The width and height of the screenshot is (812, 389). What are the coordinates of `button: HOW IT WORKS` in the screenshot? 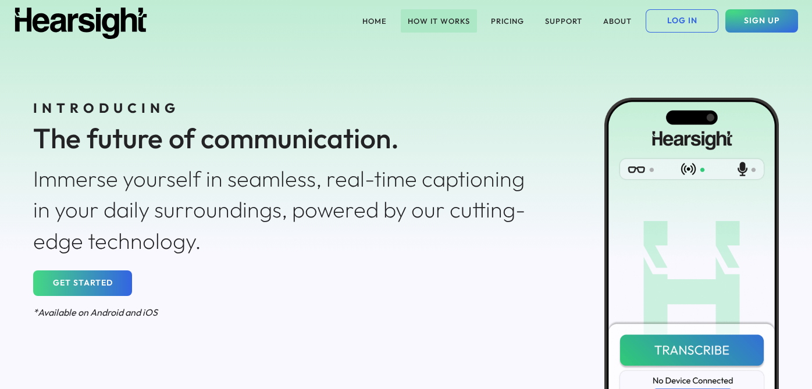 It's located at (439, 21).